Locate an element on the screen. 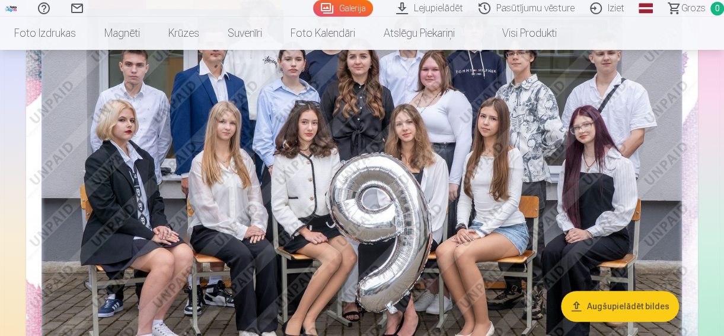  span: Grozs is located at coordinates (693, 8).